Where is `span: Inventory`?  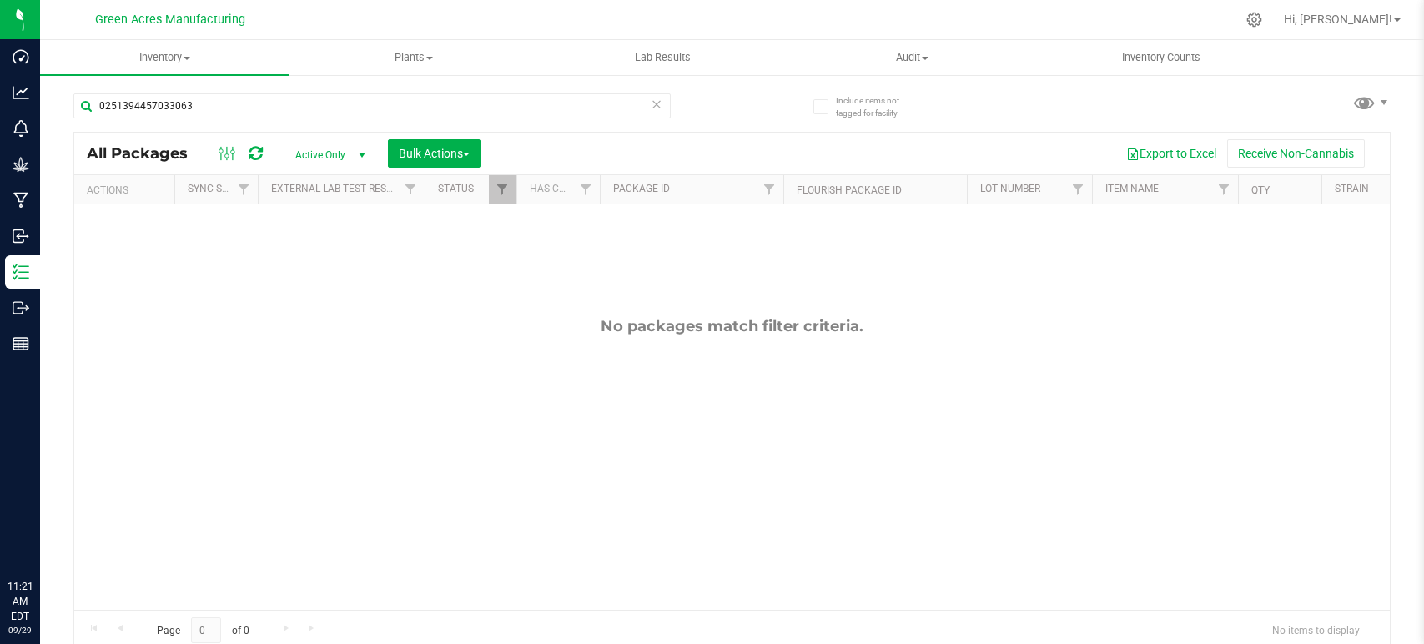
span: Inventory is located at coordinates (164, 58).